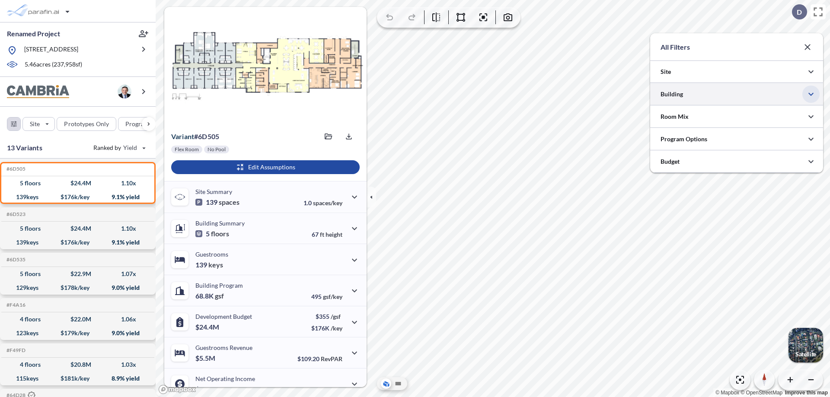 The image size is (830, 397). What do you see at coordinates (327, 296) in the screenshot?
I see `p: 495` at bounding box center [327, 296].